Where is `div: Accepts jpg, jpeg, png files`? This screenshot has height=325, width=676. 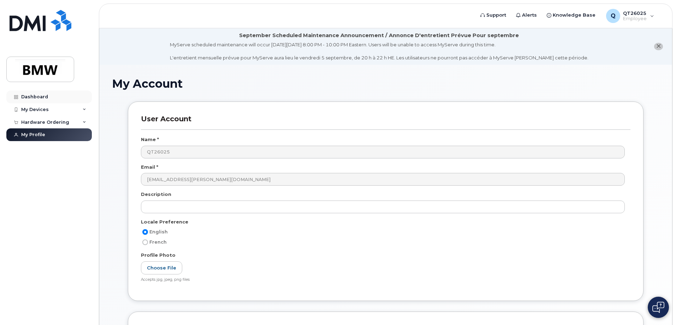 div: Accepts jpg, jpeg, png files is located at coordinates (383, 279).